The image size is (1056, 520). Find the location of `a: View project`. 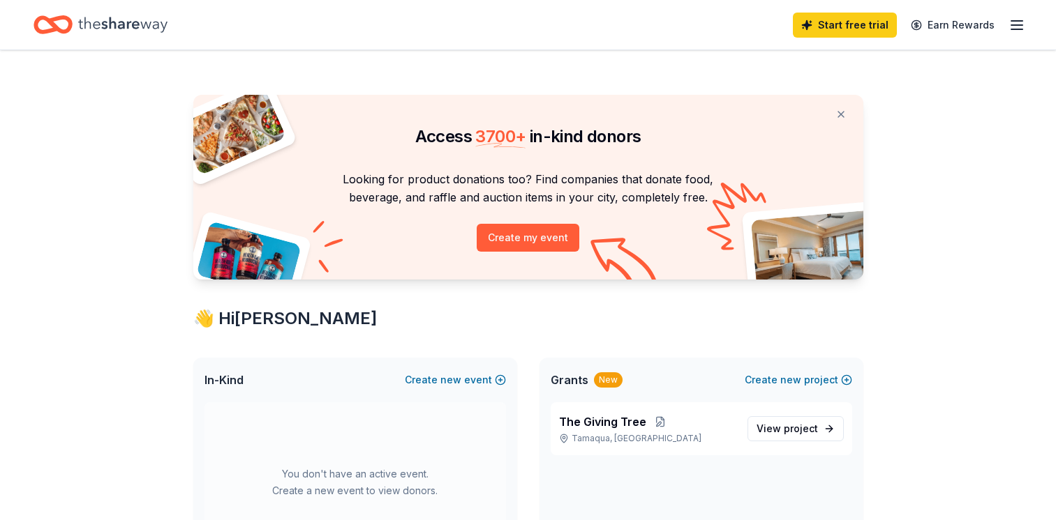

a: View project is located at coordinates (795, 429).